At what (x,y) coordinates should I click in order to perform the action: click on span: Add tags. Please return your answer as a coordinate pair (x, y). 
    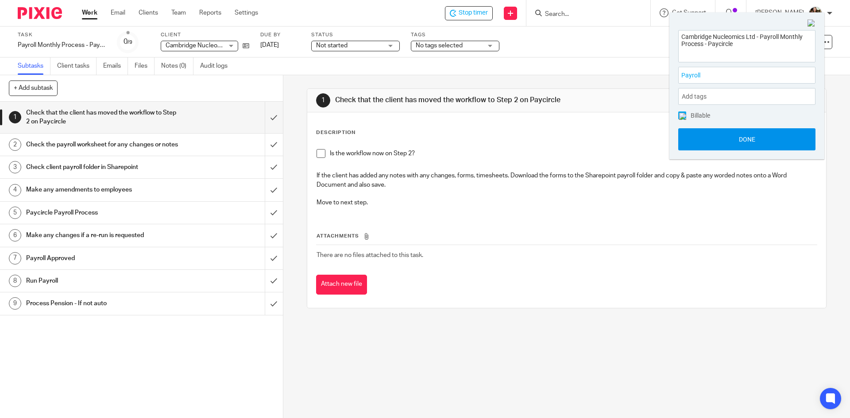
    Looking at the image, I should click on (696, 97).